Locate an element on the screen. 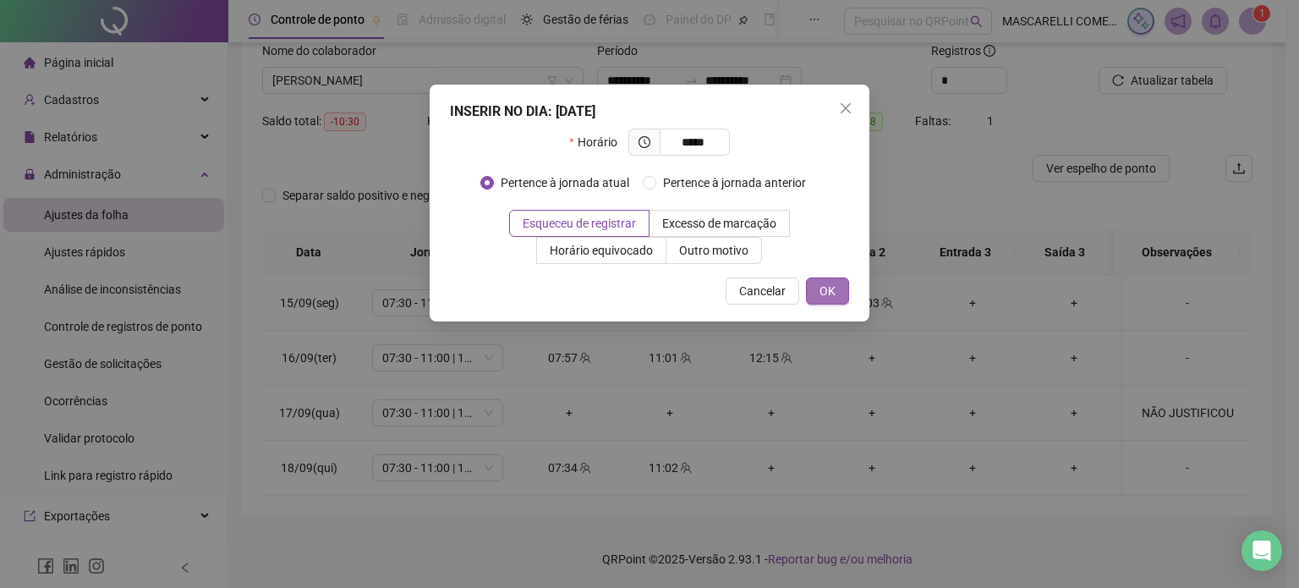 This screenshot has width=1299, height=588. label: Horário is located at coordinates (598, 142).